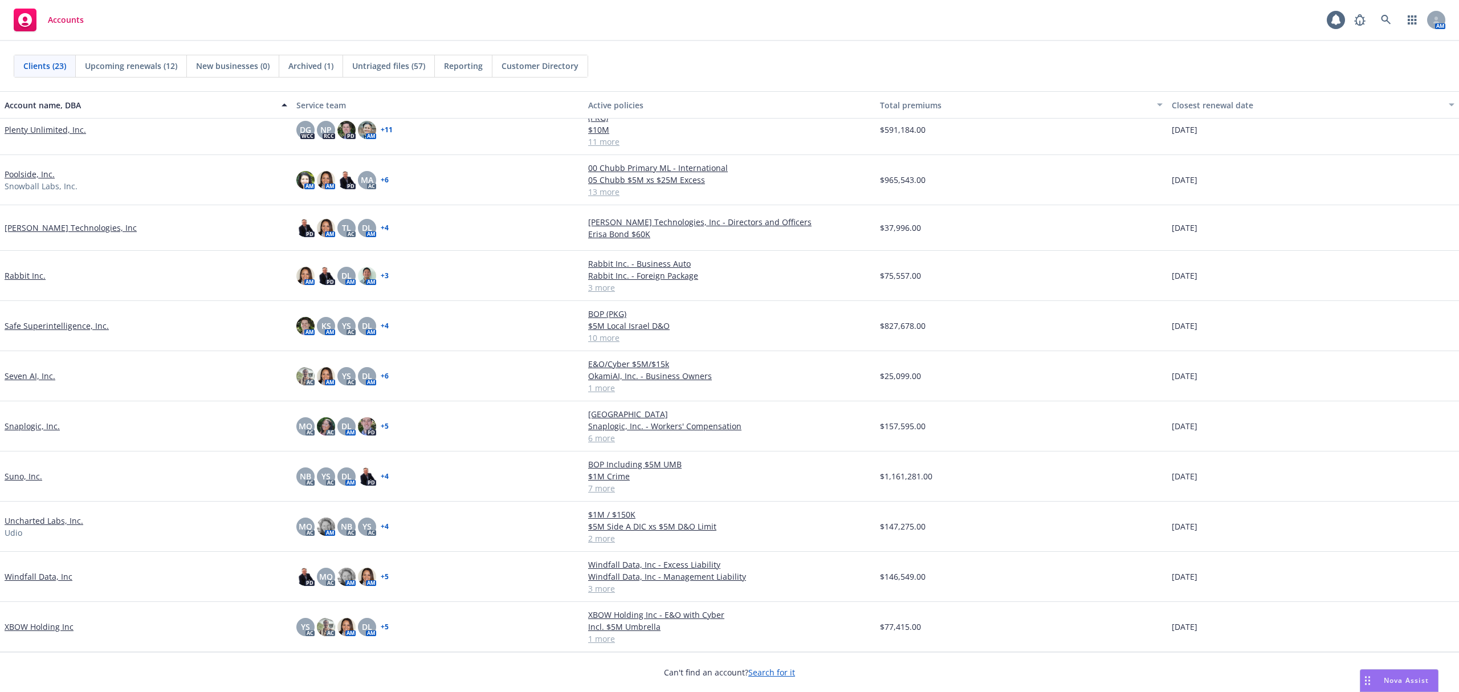  I want to click on span: KS, so click(326, 326).